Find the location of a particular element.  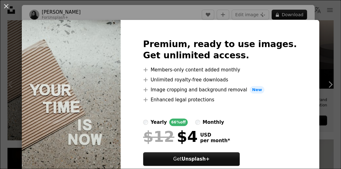

div: yearly is located at coordinates (158, 122).